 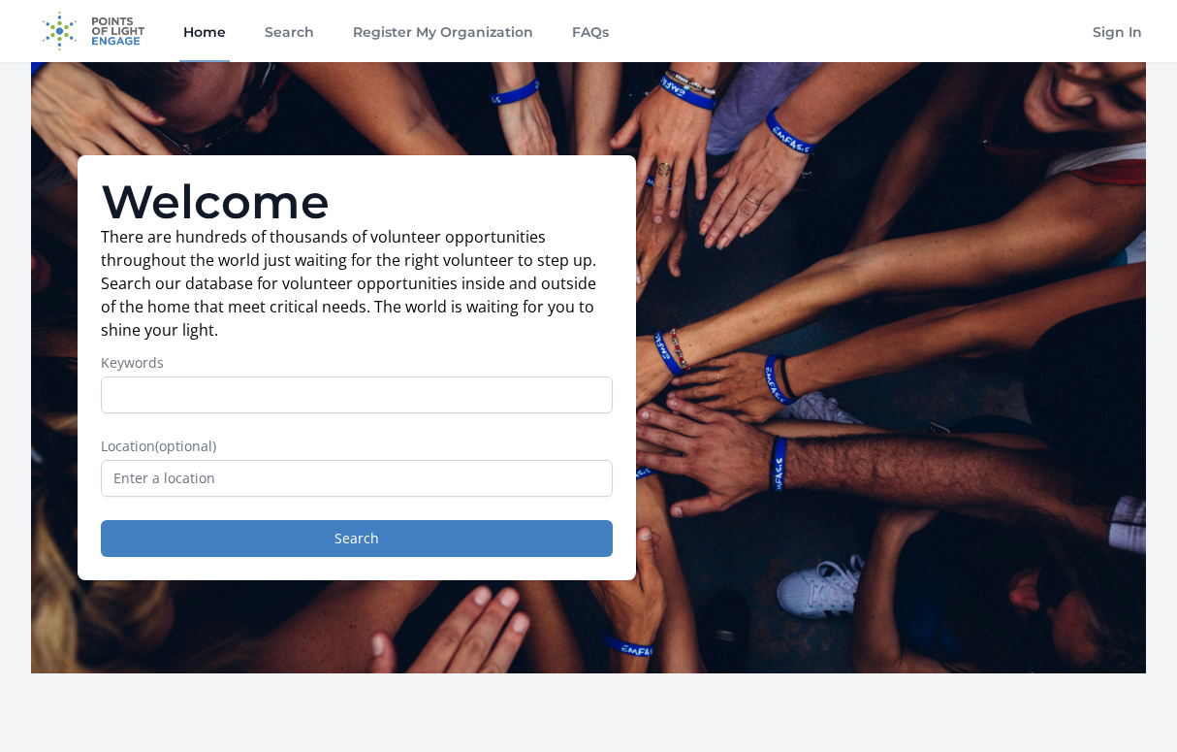 I want to click on label: Location, so click(x=357, y=446).